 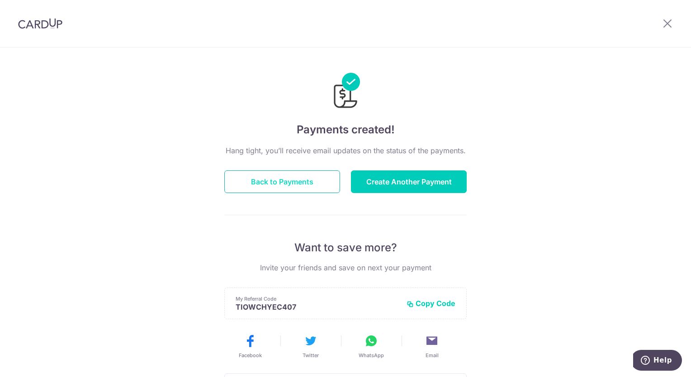 I want to click on span: WhatsApp, so click(x=372, y=356).